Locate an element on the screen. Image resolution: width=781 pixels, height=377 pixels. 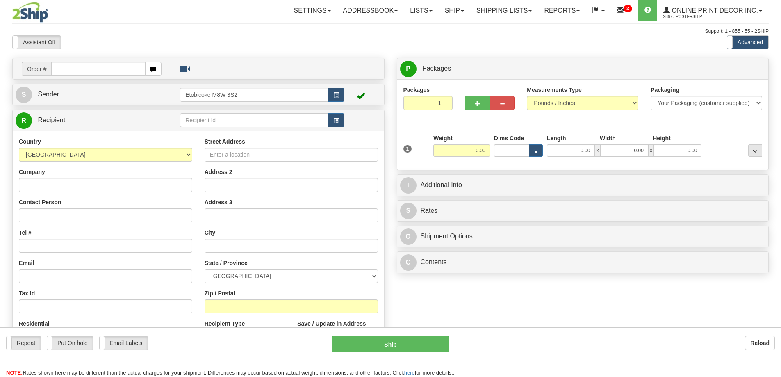
label: Contact Person is located at coordinates (40, 202).